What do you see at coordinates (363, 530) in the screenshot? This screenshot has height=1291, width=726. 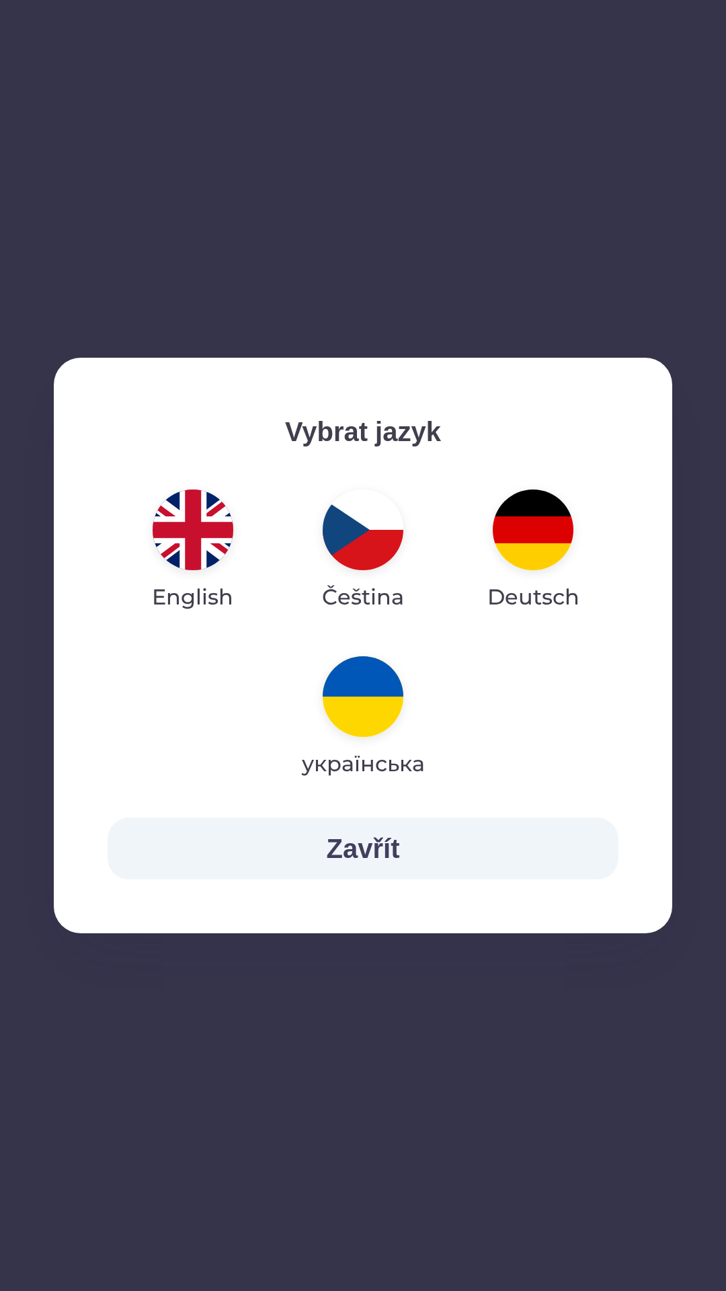 I see `img: cs flag` at bounding box center [363, 530].